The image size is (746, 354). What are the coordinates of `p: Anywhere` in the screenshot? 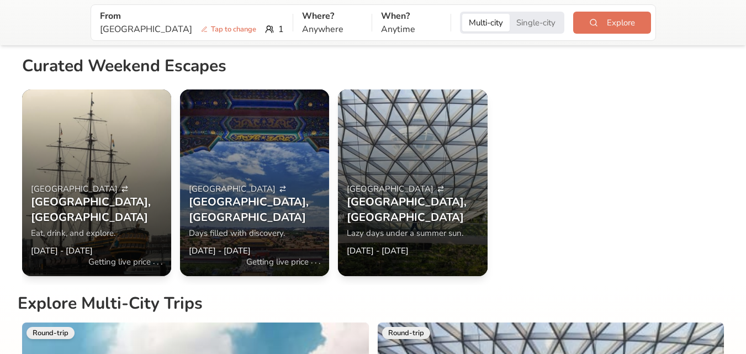 It's located at (332, 29).